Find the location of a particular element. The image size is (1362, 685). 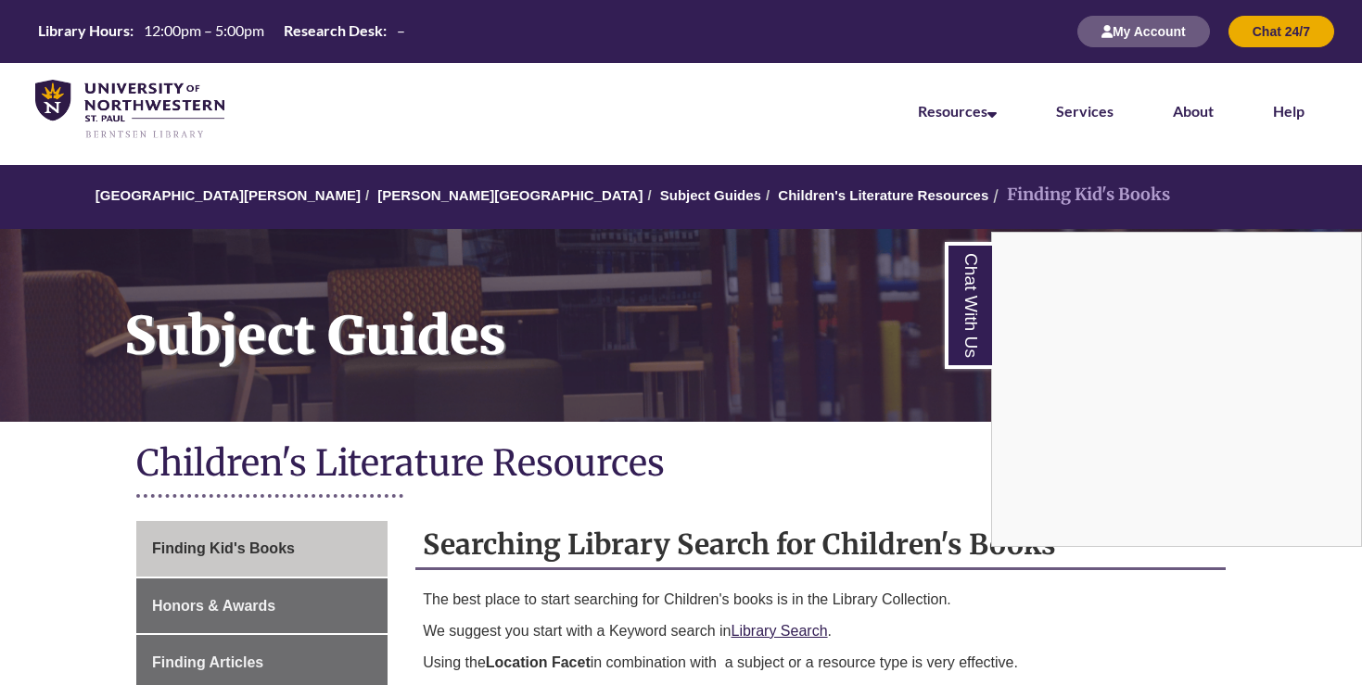

a: Services is located at coordinates (1085, 110).